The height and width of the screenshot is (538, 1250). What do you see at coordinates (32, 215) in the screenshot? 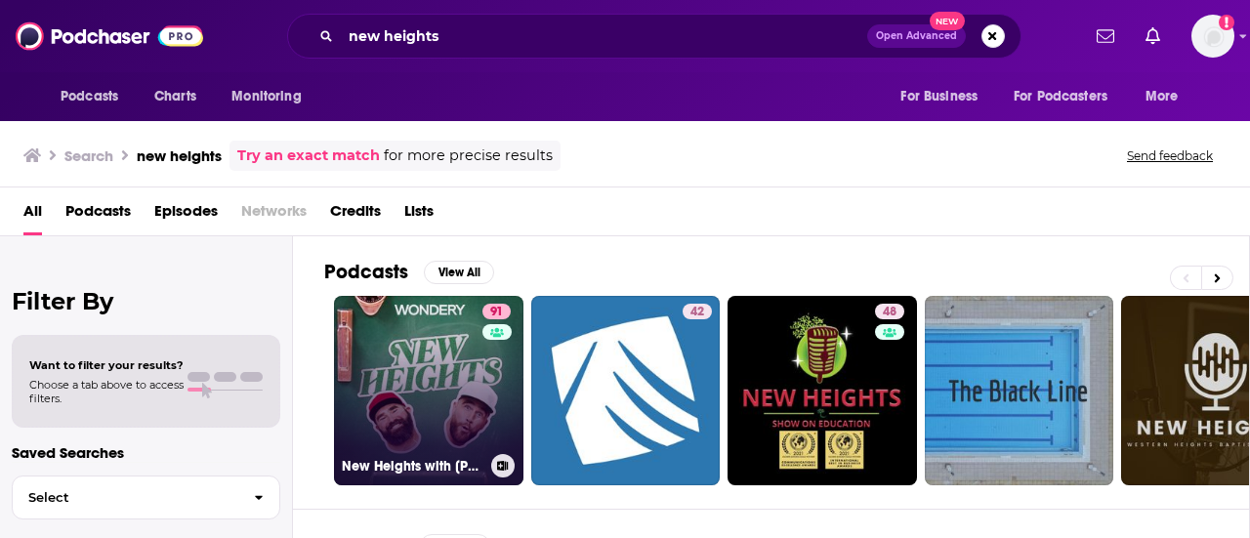
I see `a: All` at bounding box center [32, 215].